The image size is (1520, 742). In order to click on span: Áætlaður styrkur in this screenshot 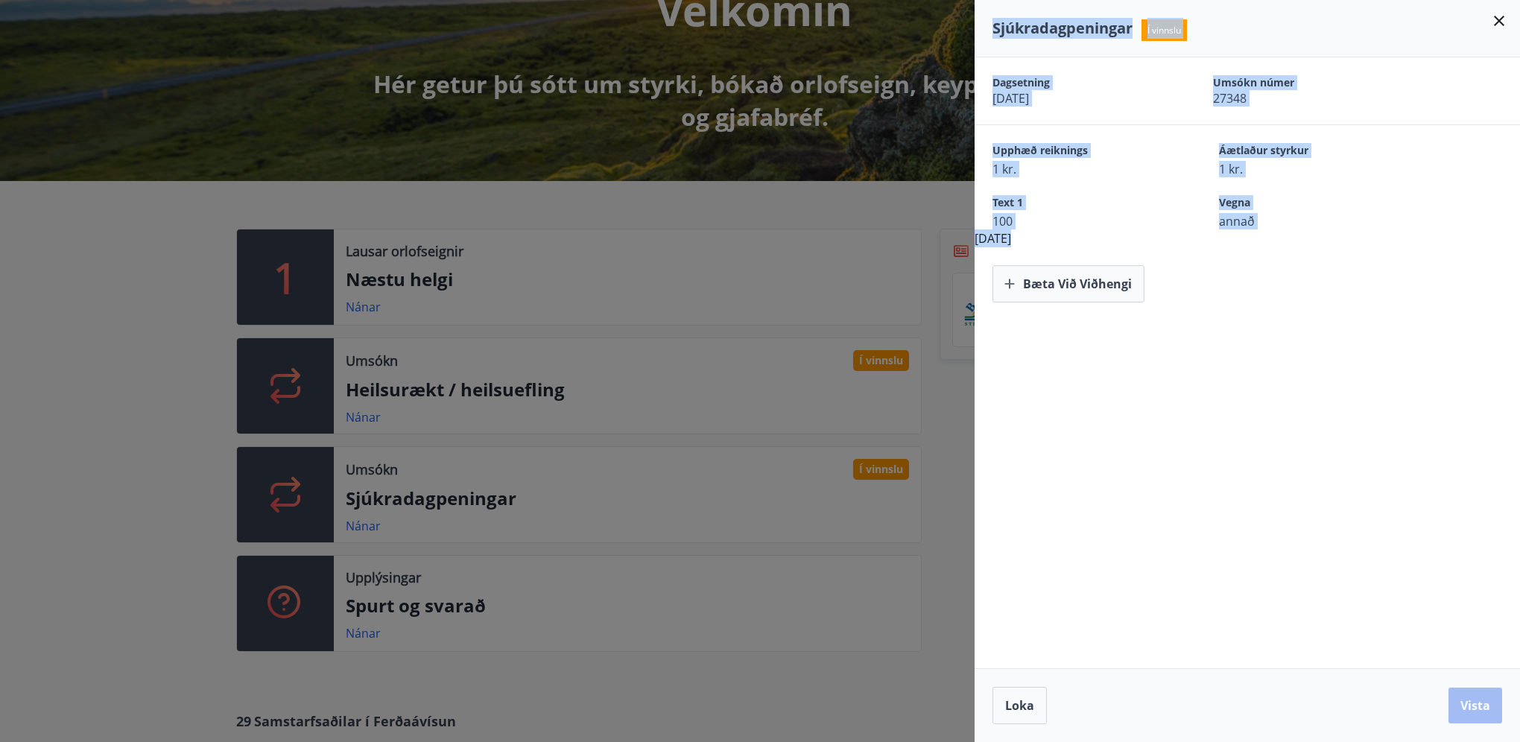, I will do `click(1306, 152)`.